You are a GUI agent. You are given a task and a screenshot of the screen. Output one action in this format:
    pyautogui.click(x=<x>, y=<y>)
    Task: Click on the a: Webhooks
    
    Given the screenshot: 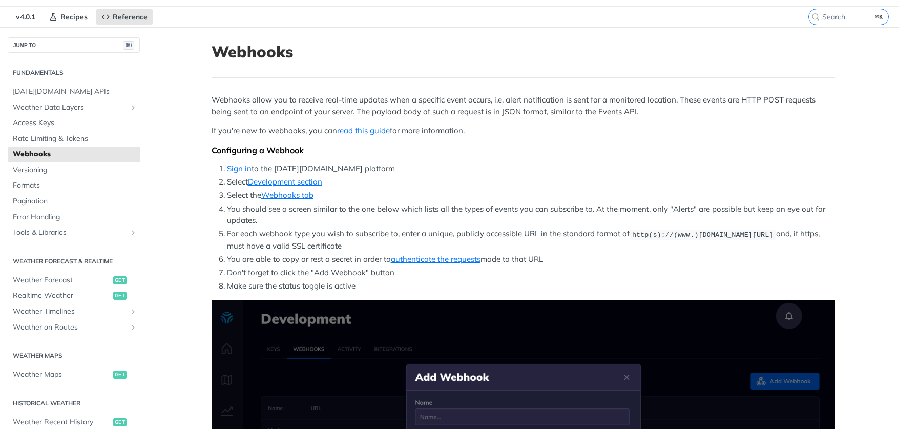 What is the action you would take?
    pyautogui.click(x=74, y=154)
    